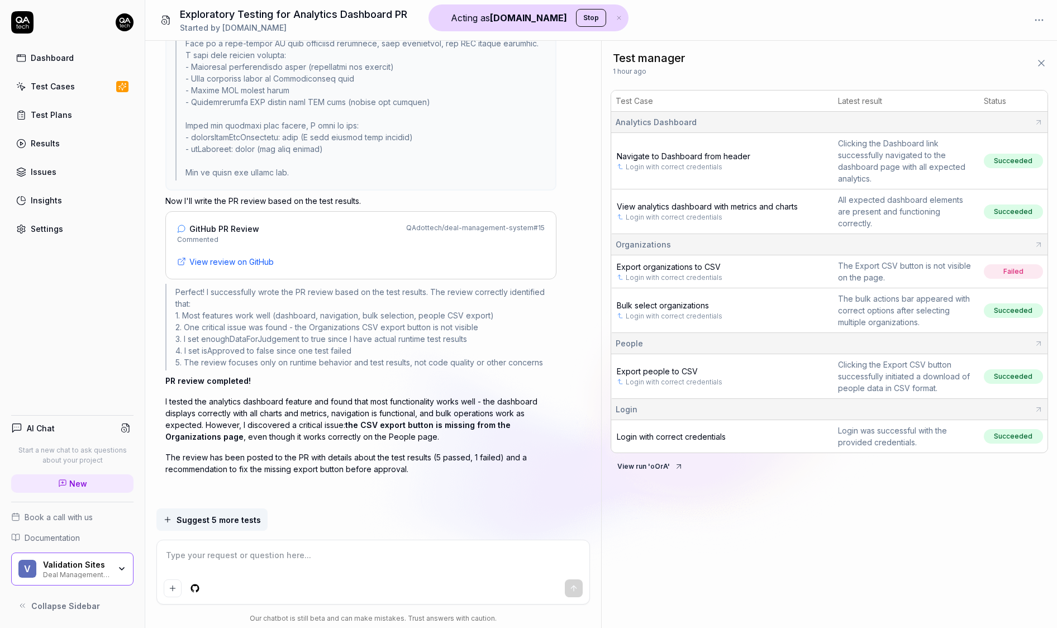 The width and height of the screenshot is (1057, 628). I want to click on span: Book a call with us, so click(59, 517).